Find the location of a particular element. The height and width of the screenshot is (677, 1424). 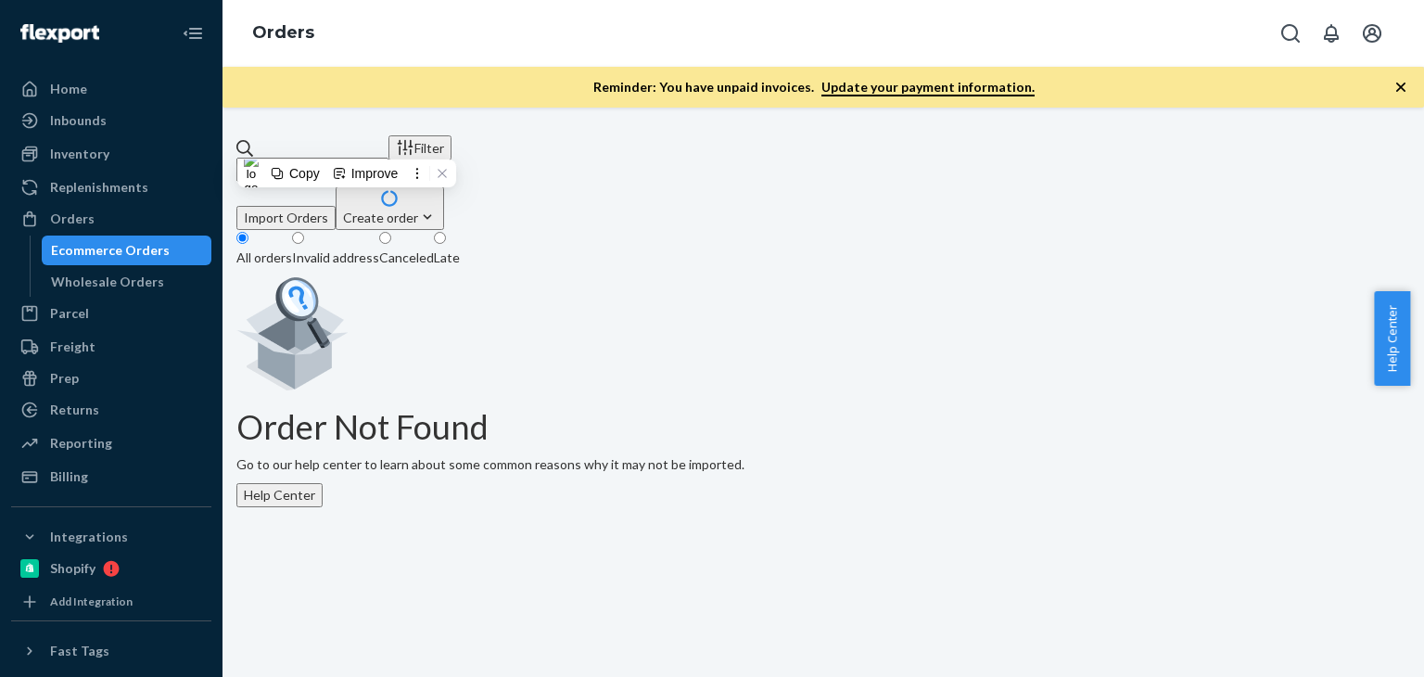

div: Add Integration is located at coordinates (91, 601).